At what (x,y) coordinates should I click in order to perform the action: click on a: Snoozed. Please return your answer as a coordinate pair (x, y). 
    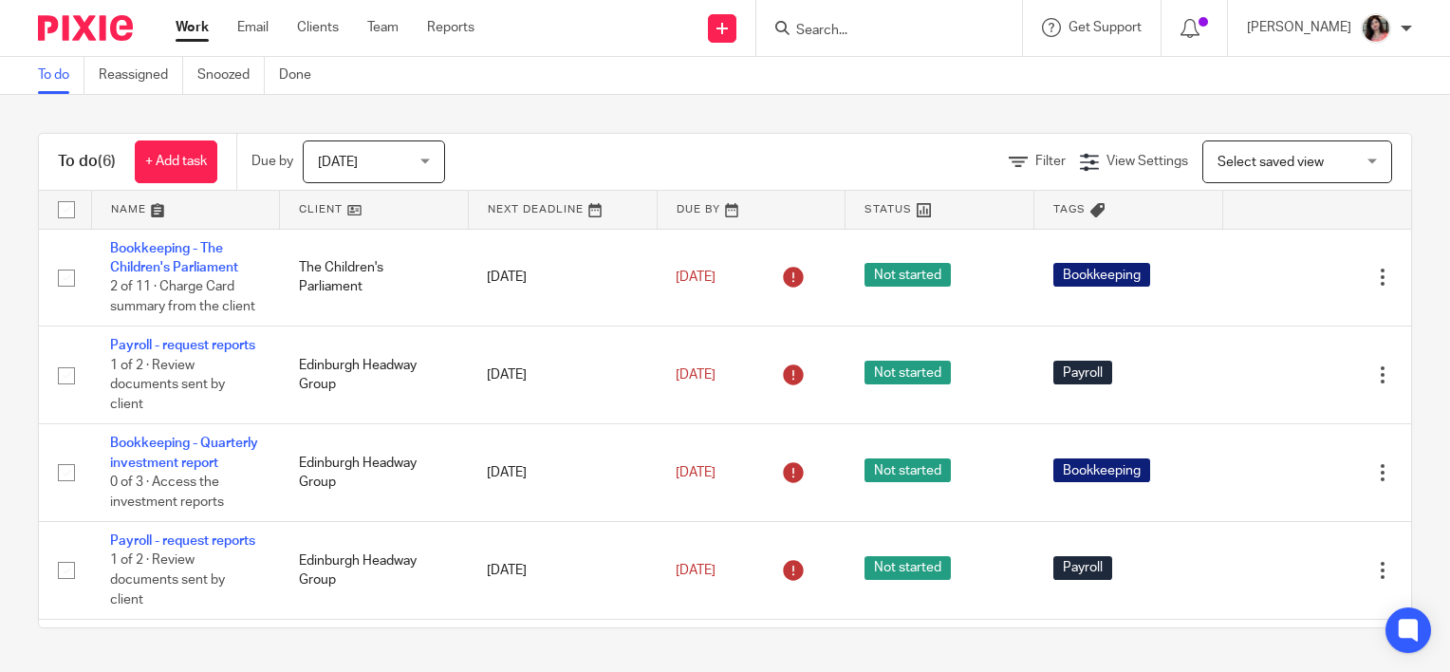
    Looking at the image, I should click on (231, 75).